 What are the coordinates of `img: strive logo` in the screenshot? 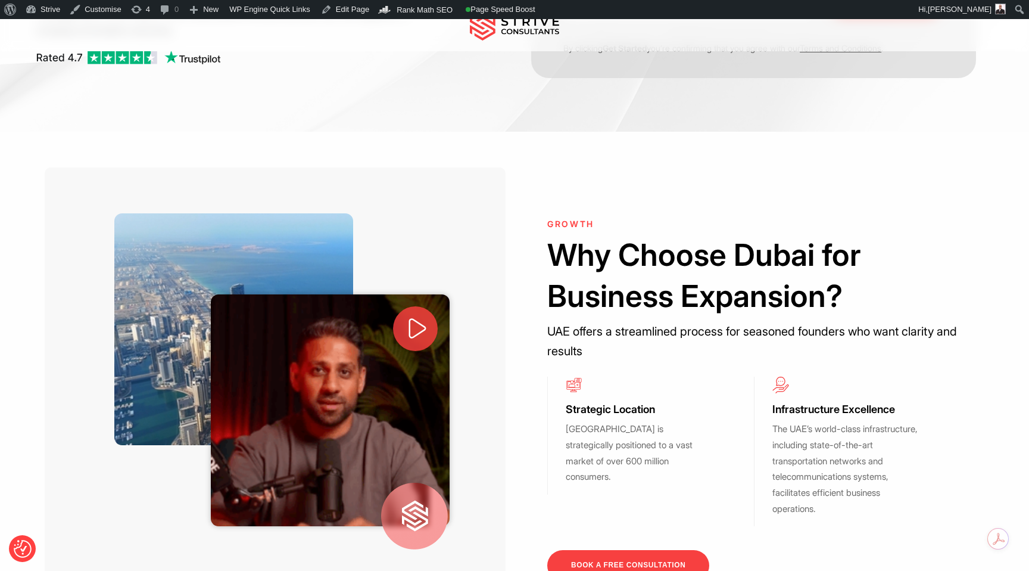 It's located at (415, 516).